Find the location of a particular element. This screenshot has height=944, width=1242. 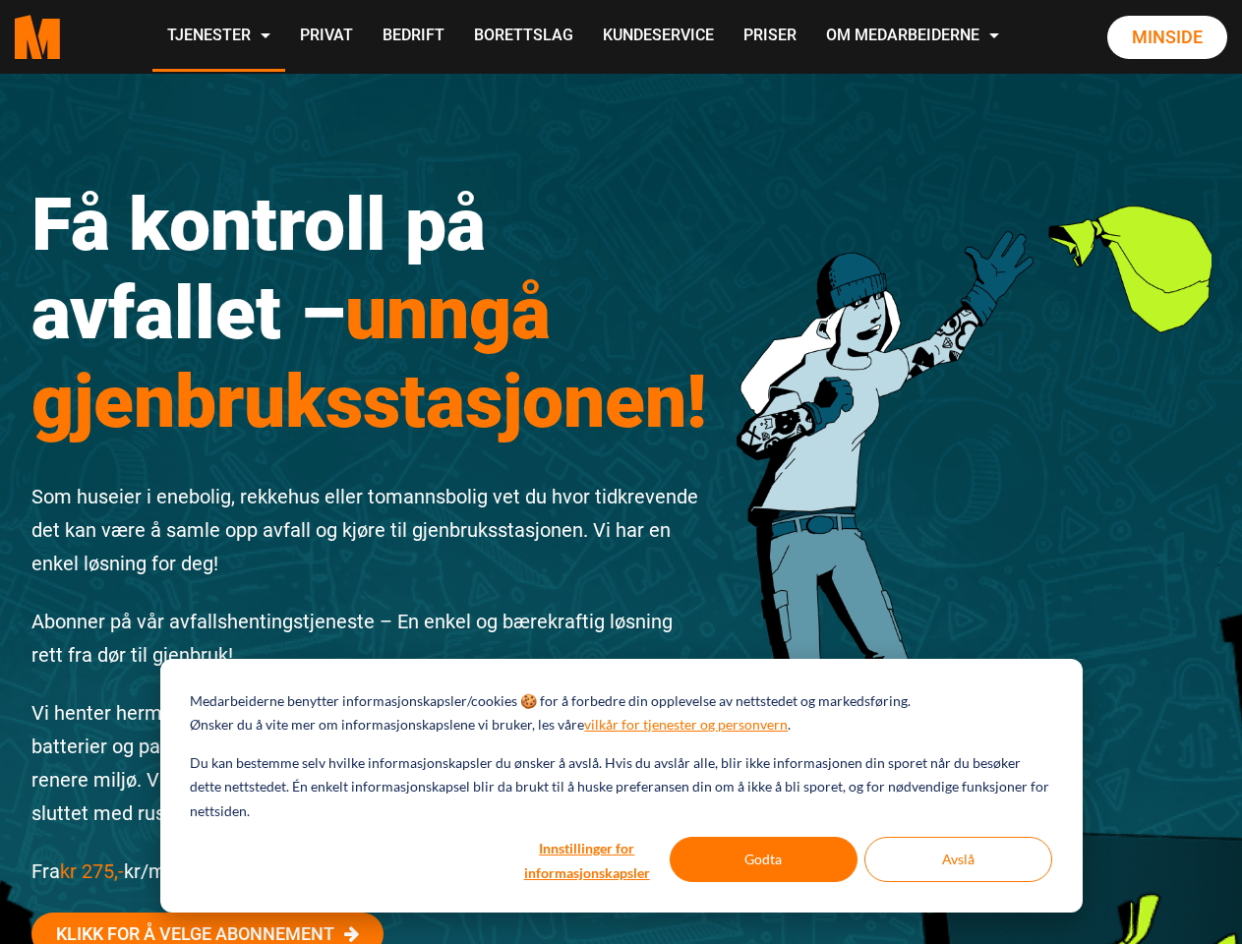

img: 201222 Rydde Karakter 3 1 is located at coordinates (973, 397).